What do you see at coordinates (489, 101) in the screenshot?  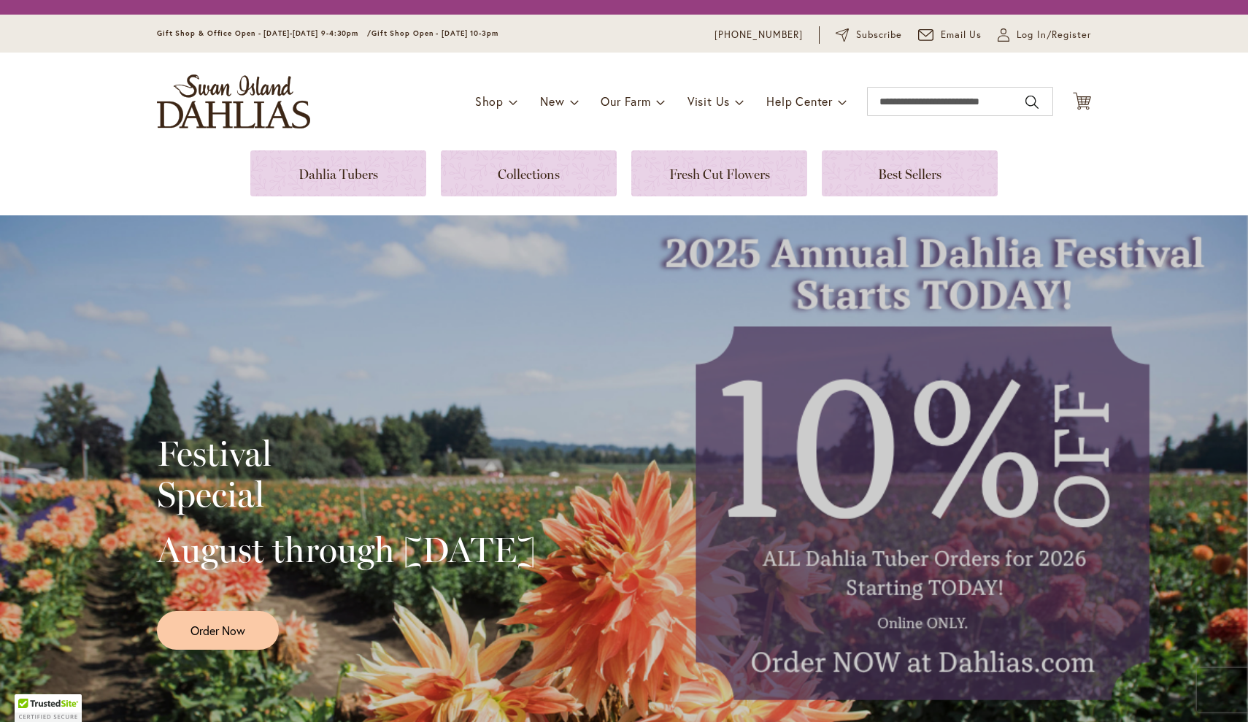 I see `span: Shop` at bounding box center [489, 101].